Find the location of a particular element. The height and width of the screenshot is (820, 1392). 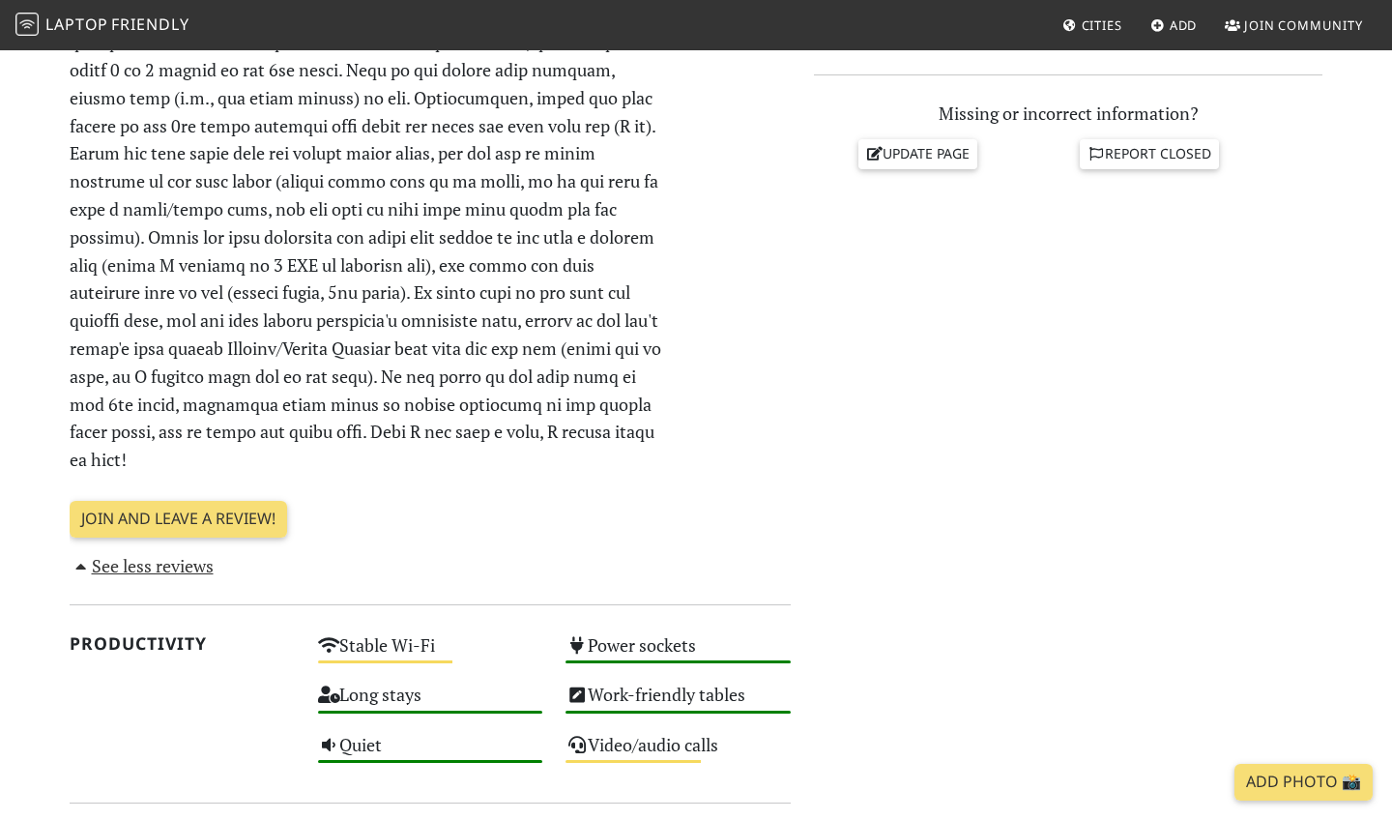

a: Add is located at coordinates (1174, 25).